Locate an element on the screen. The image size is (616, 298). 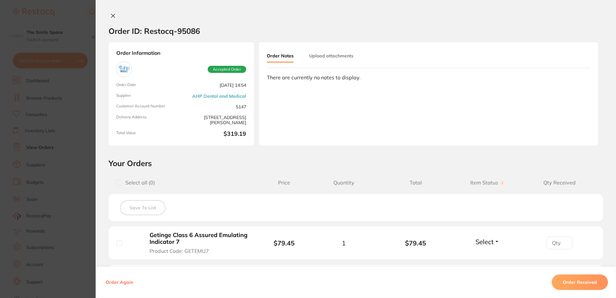
img: AHP Dental and Medical is located at coordinates (124, 69).